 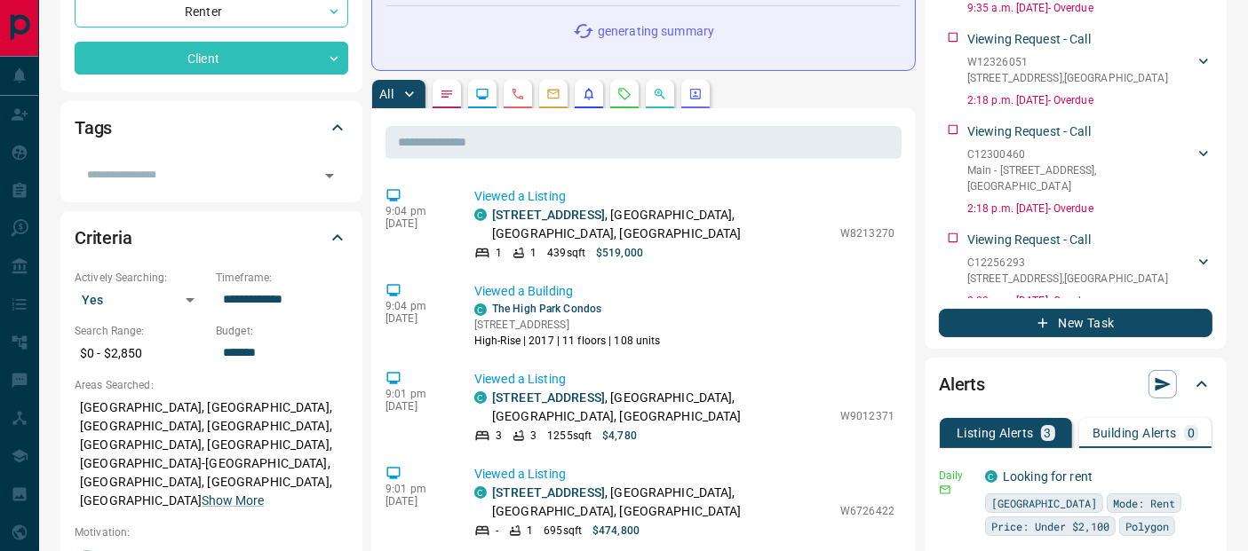 I want to click on div: Criteria, so click(x=211, y=238).